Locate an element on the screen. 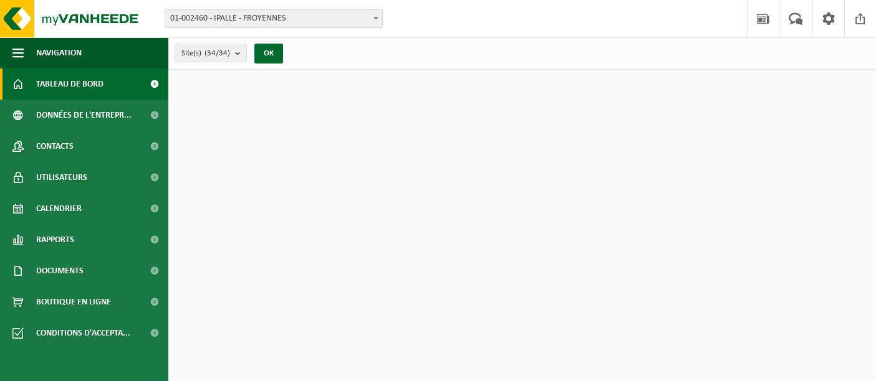 The height and width of the screenshot is (381, 876). span: Navigation is located at coordinates (59, 53).